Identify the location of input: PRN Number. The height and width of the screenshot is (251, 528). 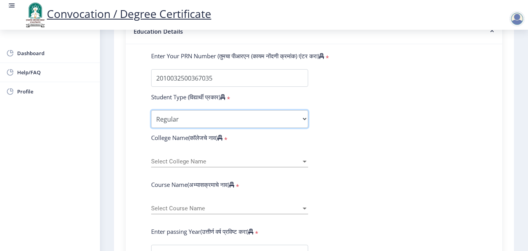
(229, 78).